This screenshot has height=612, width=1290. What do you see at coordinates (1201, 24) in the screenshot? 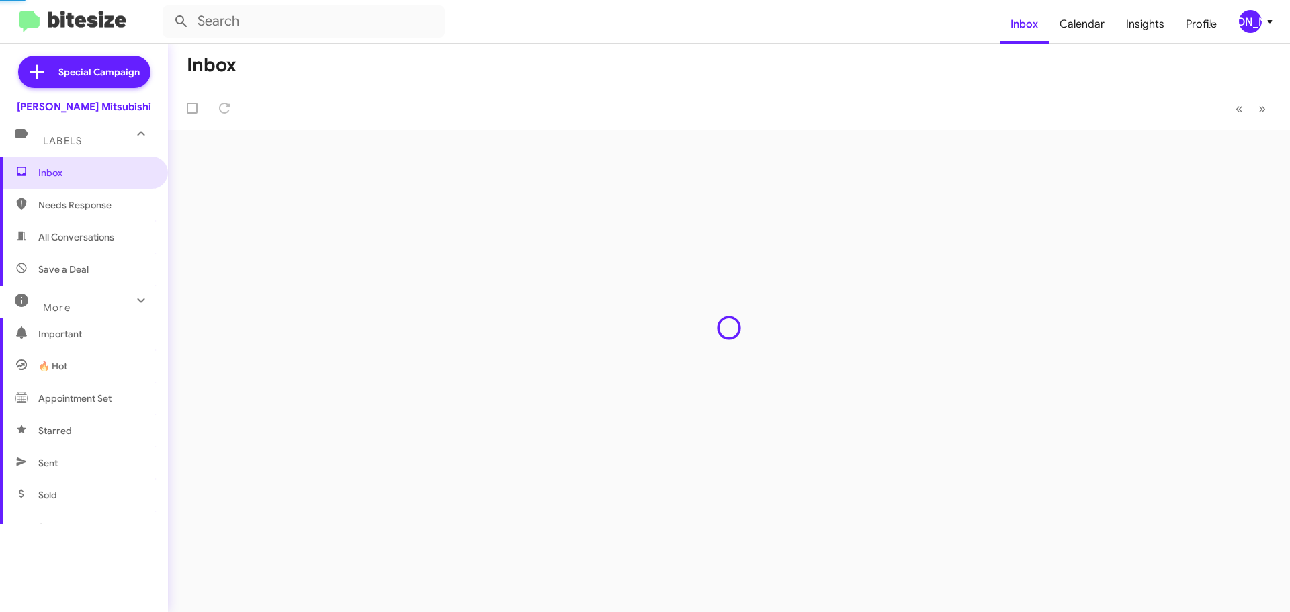
I see `span: Profile` at bounding box center [1201, 24].